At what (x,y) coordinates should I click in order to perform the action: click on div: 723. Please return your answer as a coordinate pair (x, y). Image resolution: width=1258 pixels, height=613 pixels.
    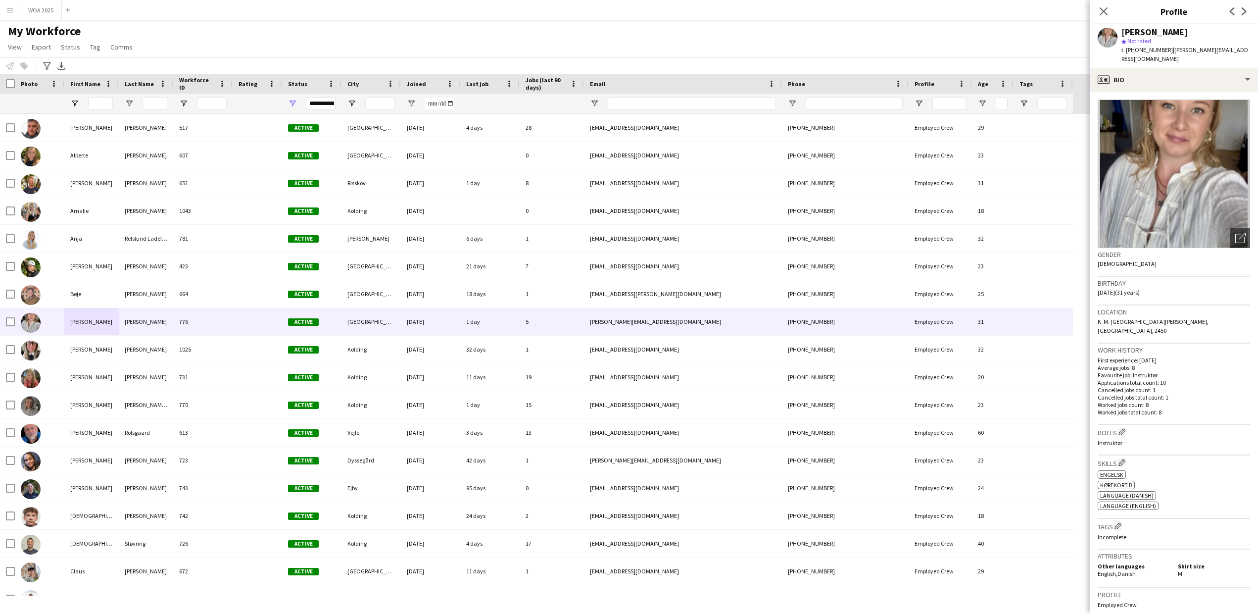
    Looking at the image, I should click on (203, 460).